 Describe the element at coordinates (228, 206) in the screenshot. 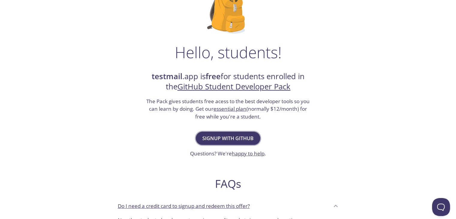

I see `div: Do I need a credit card to signup and redeem this offer?` at that location.